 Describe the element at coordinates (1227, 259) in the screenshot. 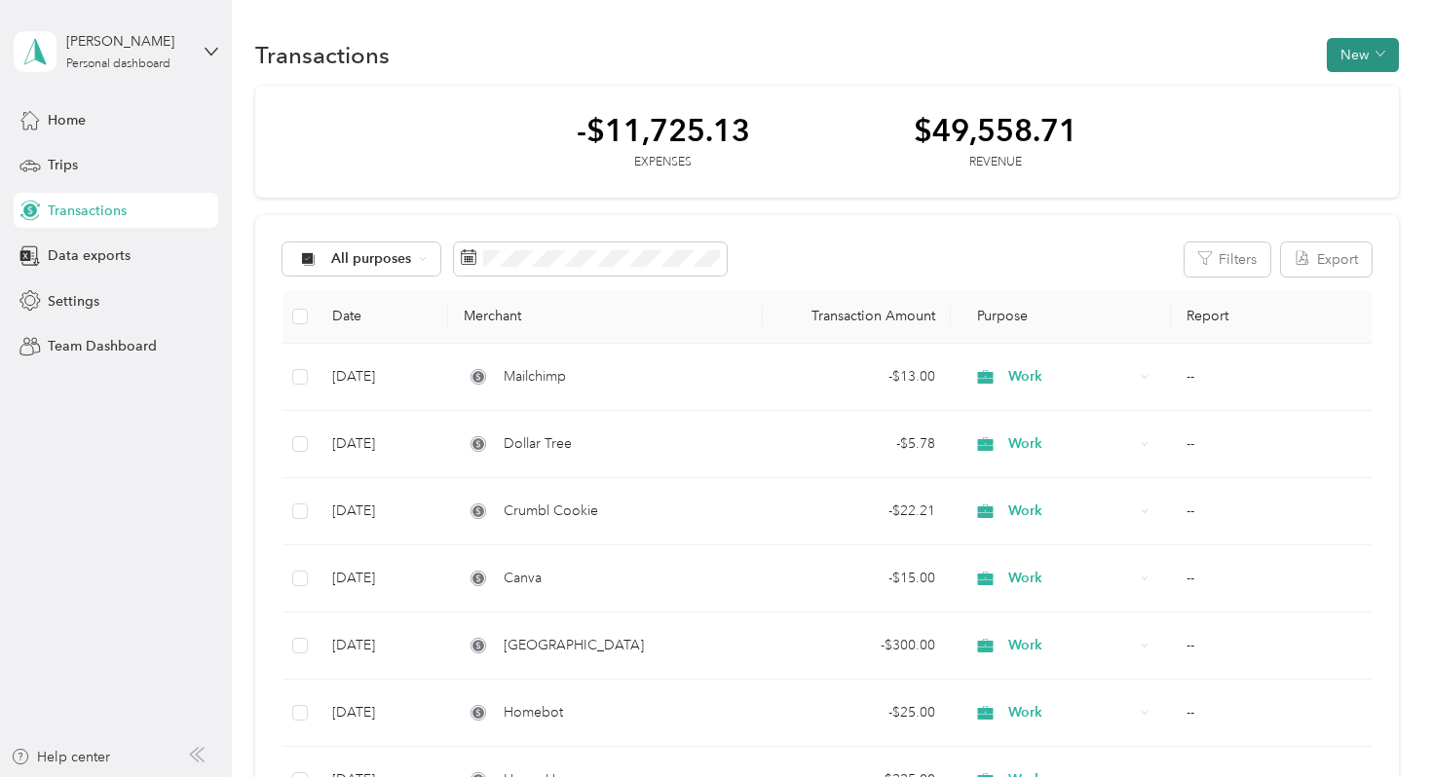

I see `button: Filters` at that location.